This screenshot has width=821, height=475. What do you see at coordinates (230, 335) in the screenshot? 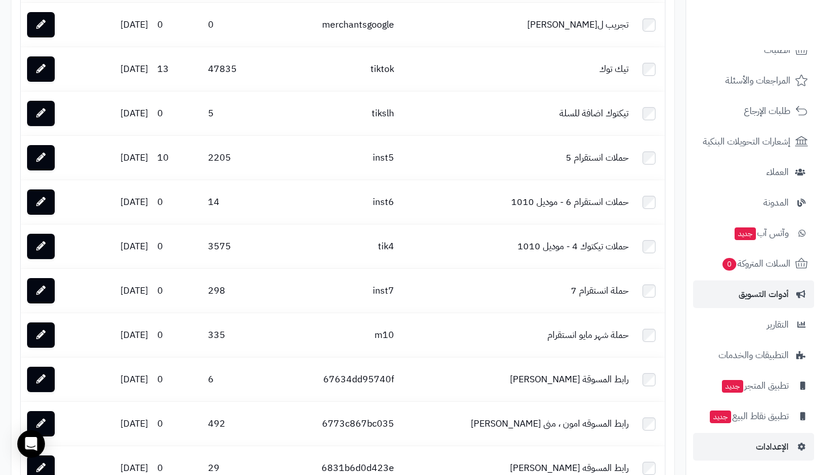
I see `td: 335` at bounding box center [230, 335].